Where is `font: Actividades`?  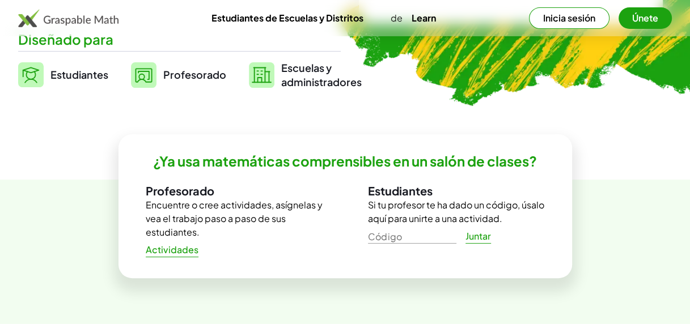
font: Actividades is located at coordinates (172, 250).